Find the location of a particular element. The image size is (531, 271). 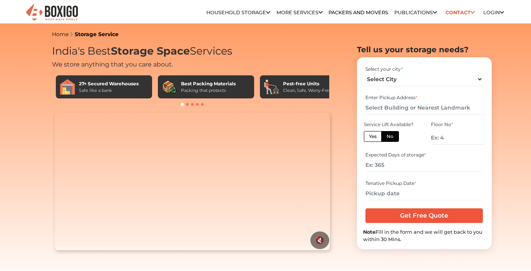

div: Service Lift Available? is located at coordinates (390, 125).